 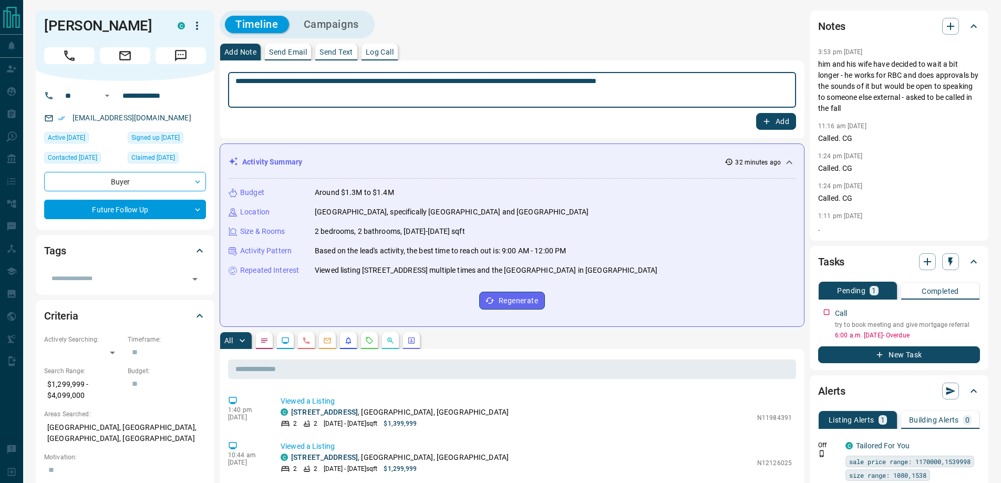 I want to click on svg: Requests, so click(x=369, y=340).